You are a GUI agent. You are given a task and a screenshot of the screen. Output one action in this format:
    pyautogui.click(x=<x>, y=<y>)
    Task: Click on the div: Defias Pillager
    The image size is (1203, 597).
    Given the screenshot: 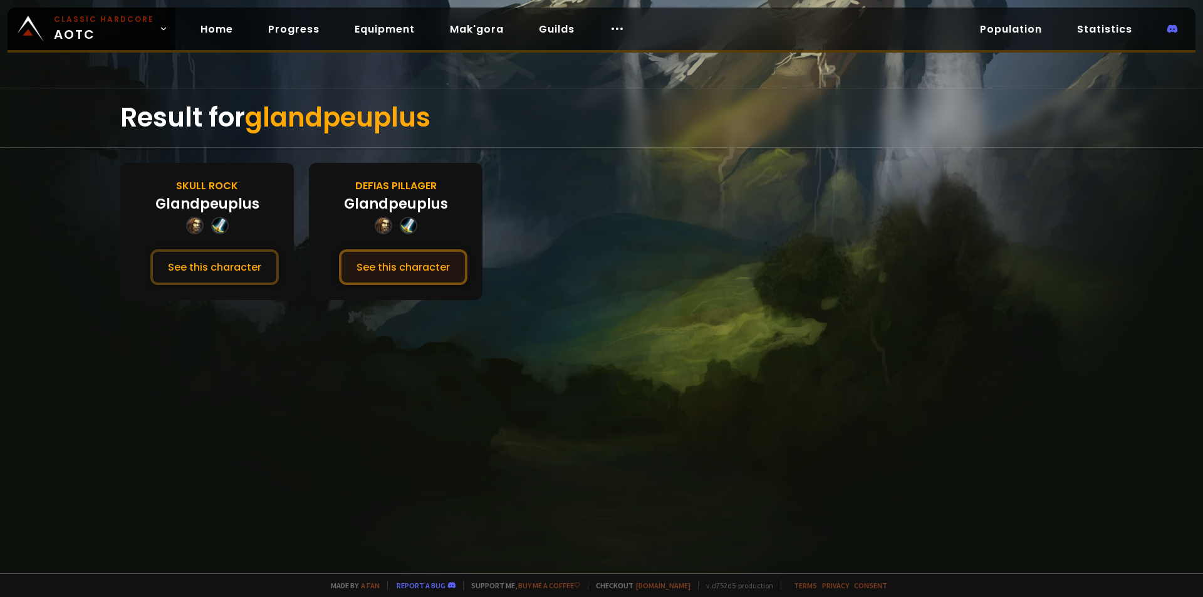 What is the action you would take?
    pyautogui.click(x=396, y=186)
    